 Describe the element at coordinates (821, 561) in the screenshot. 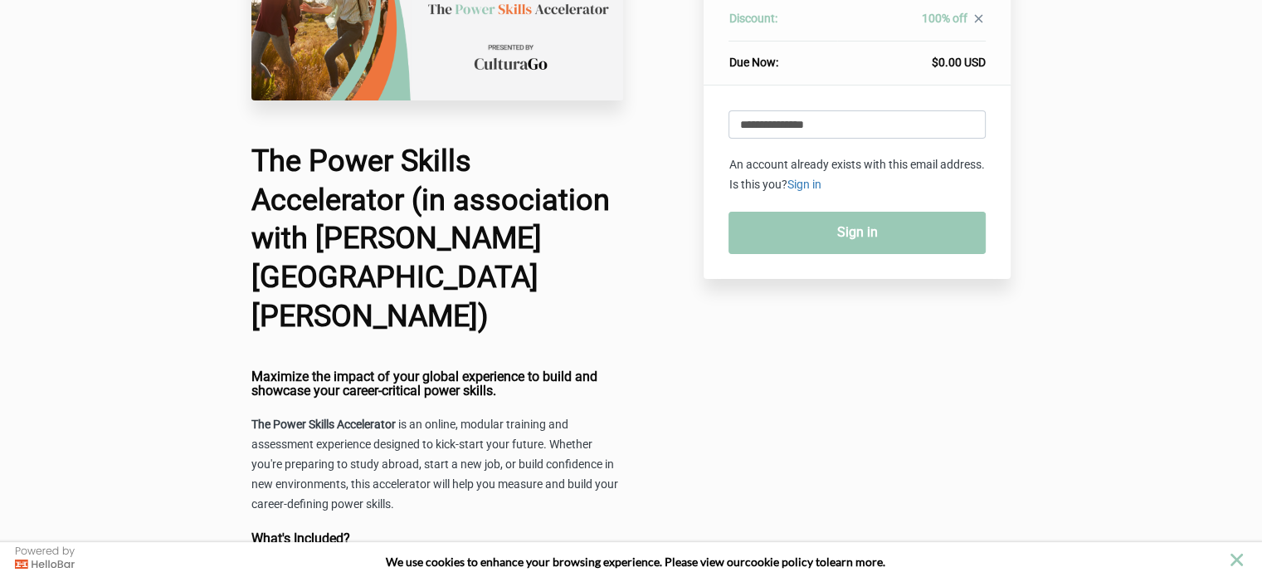

I see `strong: to` at that location.